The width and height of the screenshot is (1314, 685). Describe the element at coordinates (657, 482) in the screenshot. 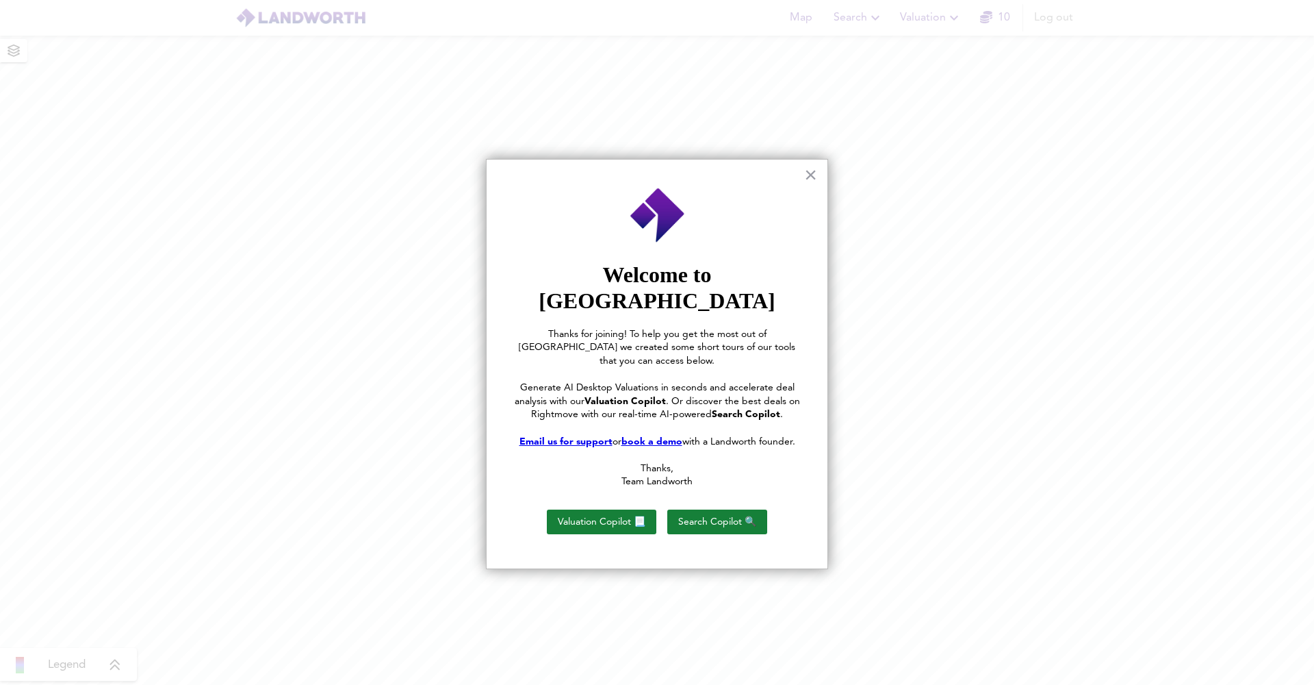

I see `p: Team Landworth` at that location.